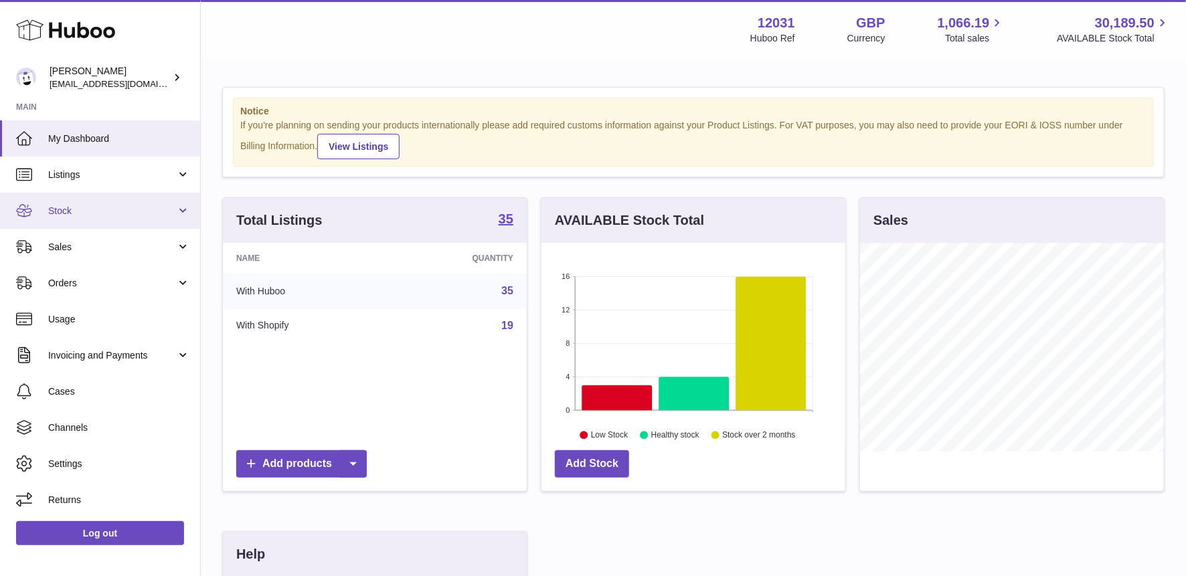 This screenshot has width=1186, height=576. I want to click on span: Orders, so click(112, 283).